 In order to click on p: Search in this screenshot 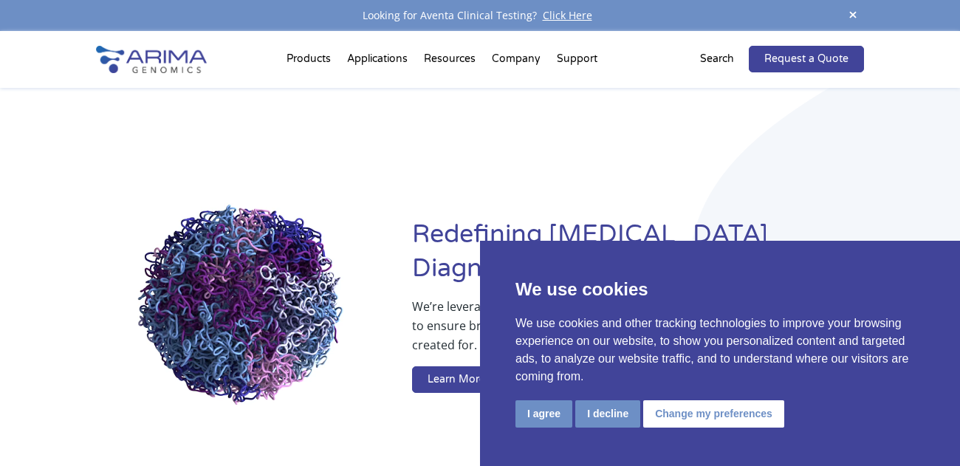, I will do `click(717, 59)`.